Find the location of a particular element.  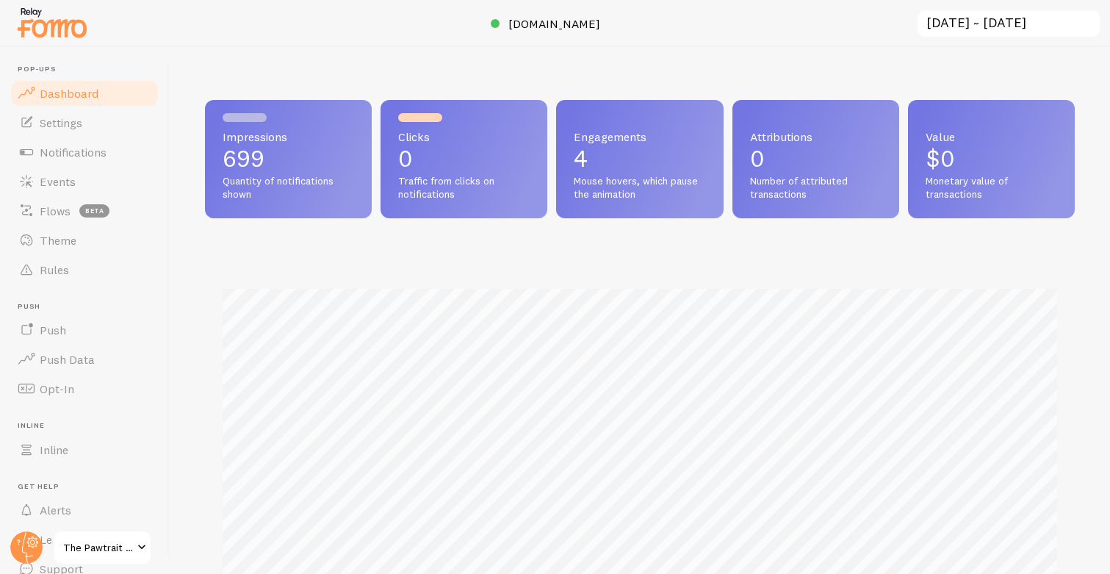

span: Theme is located at coordinates (58, 240).